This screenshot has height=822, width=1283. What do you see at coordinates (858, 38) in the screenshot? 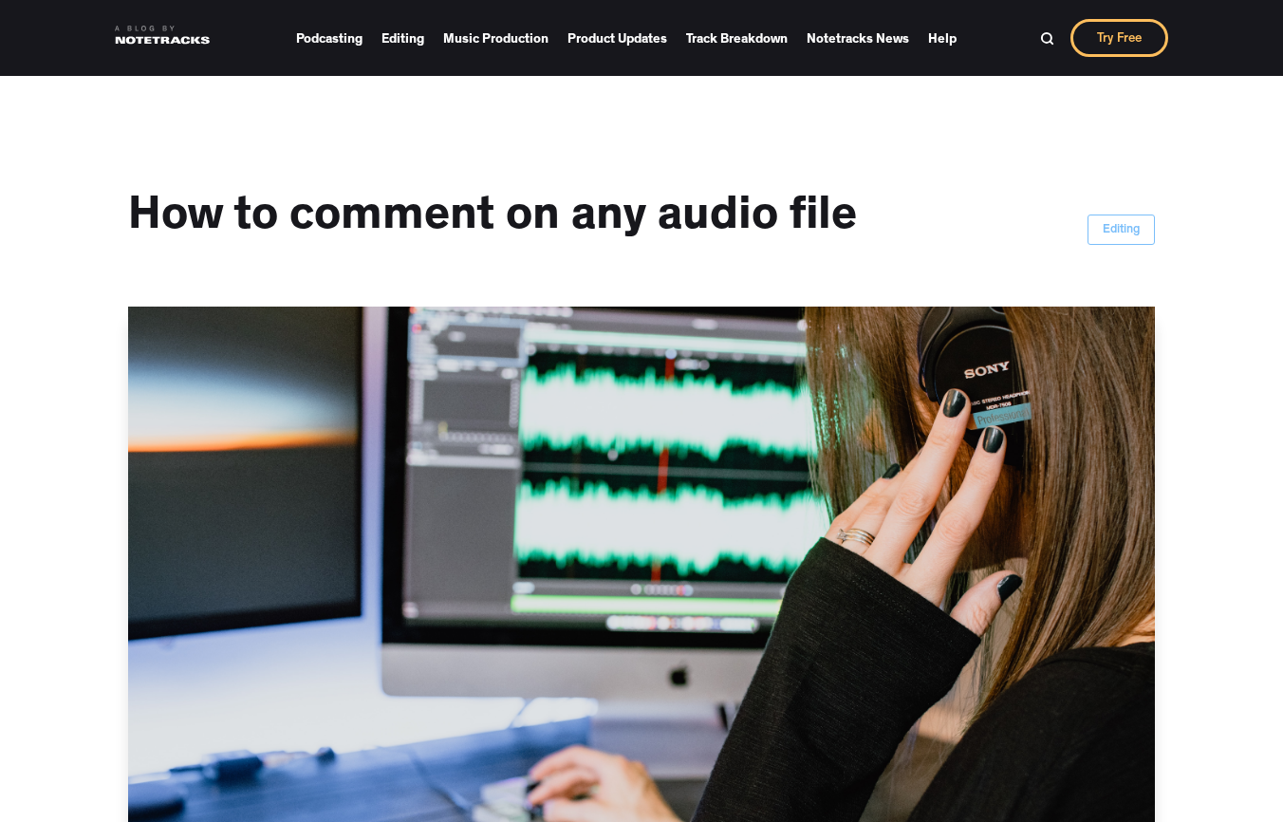
I see `a: Notetracks News` at bounding box center [858, 38].